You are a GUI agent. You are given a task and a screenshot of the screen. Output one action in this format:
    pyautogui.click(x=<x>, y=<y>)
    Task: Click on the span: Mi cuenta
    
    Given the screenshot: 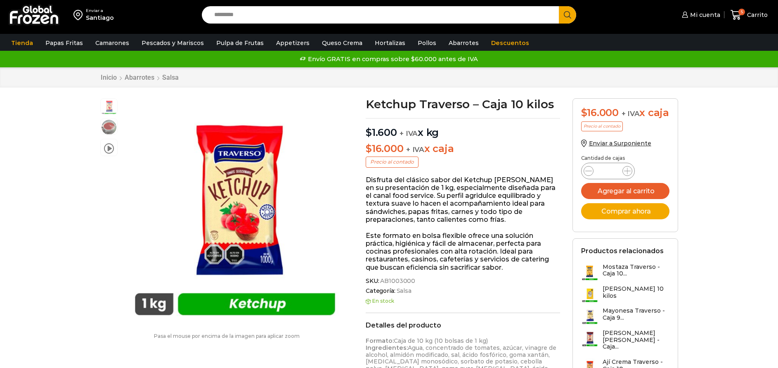 What is the action you would take?
    pyautogui.click(x=704, y=15)
    